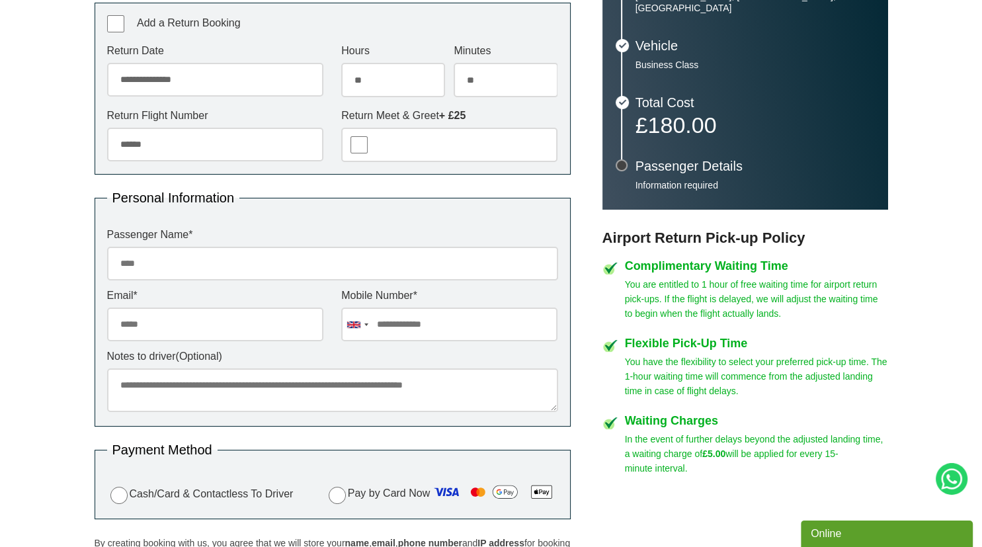  What do you see at coordinates (505, 51) in the screenshot?
I see `label: Minutes` at bounding box center [505, 51].